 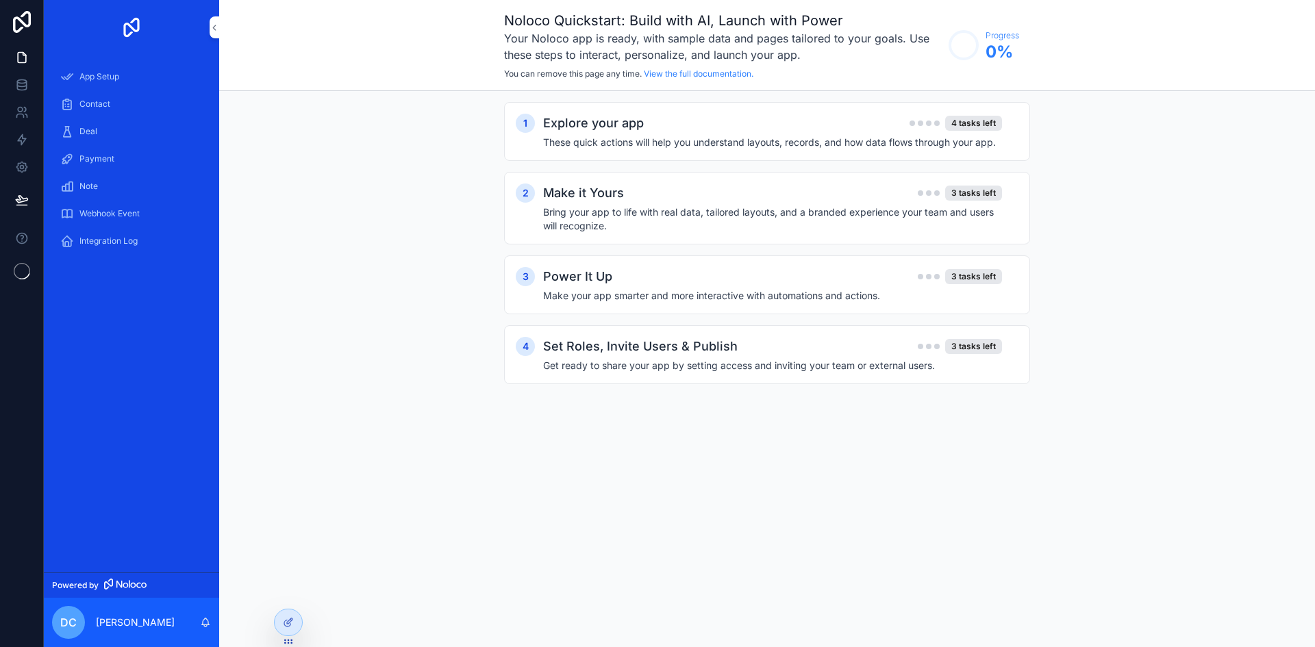 I want to click on span: Contact, so click(x=95, y=104).